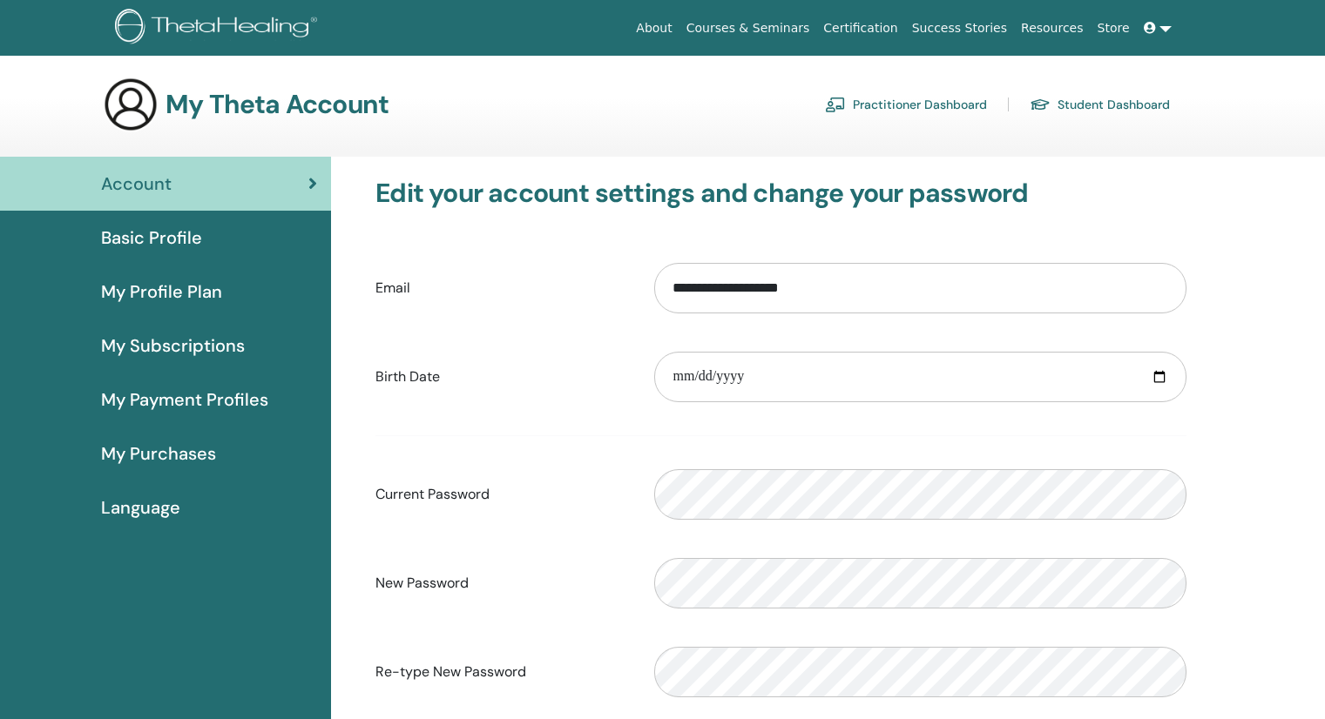 This screenshot has width=1325, height=719. Describe the element at coordinates (1099, 105) in the screenshot. I see `a: Student Dashboard` at that location.